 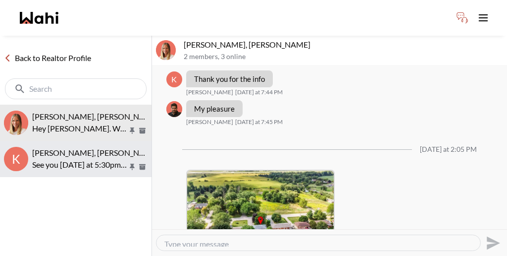 I want to click on button: Toggle open navigation menu, so click(x=483, y=18).